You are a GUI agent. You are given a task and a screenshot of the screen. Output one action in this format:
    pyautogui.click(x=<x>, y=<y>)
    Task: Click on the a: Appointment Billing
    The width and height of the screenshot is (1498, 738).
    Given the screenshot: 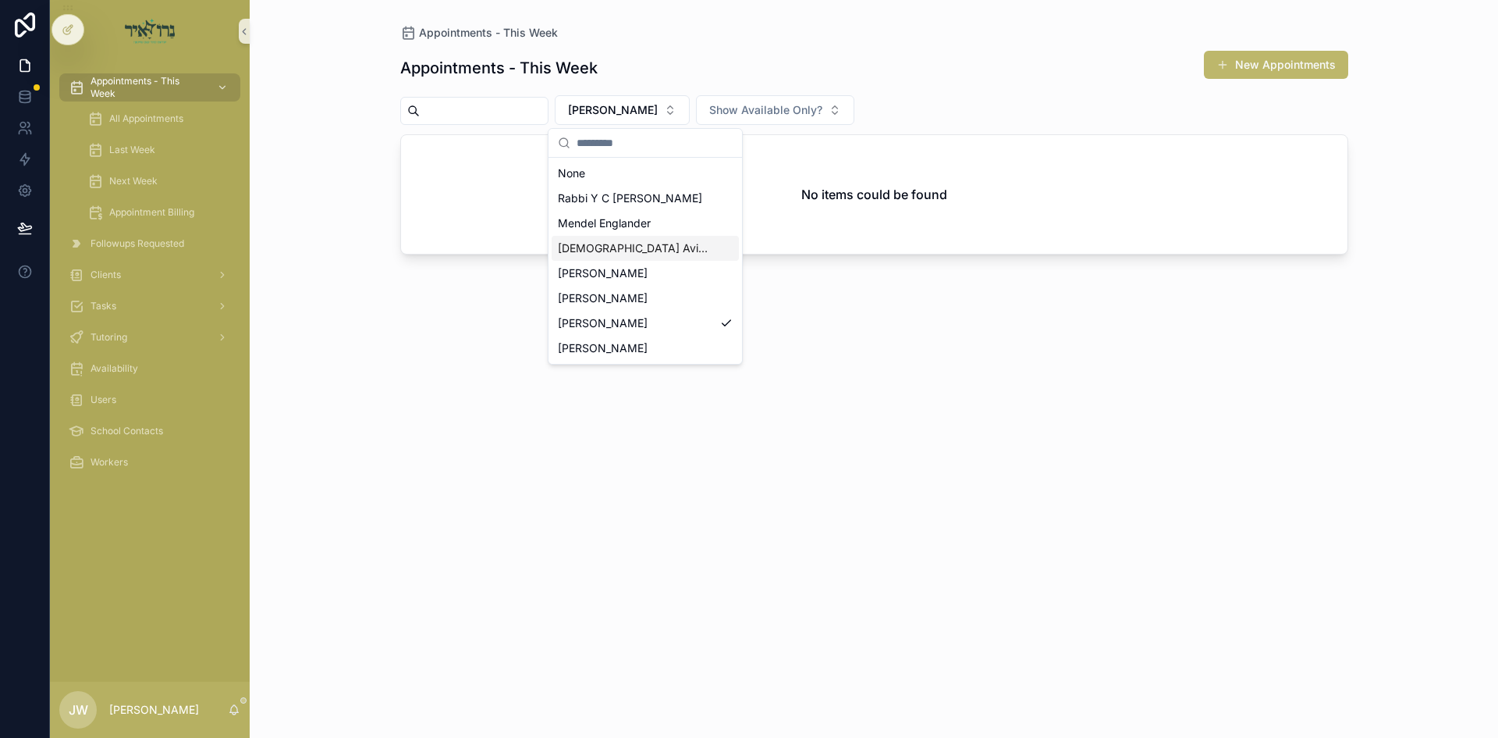 What is the action you would take?
    pyautogui.click(x=159, y=212)
    